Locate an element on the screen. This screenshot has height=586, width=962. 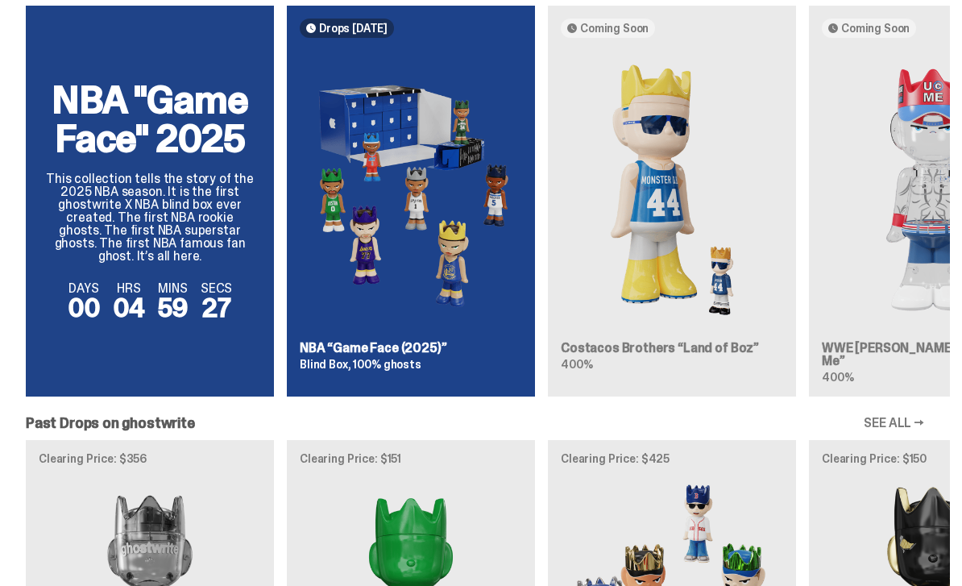
span: MINS is located at coordinates (172, 289).